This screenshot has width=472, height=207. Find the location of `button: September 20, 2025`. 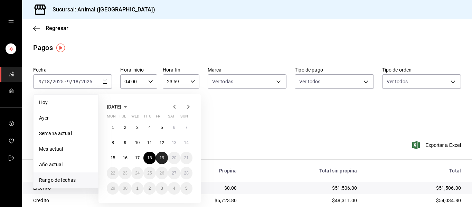

button: September 20, 2025 is located at coordinates (174, 158).